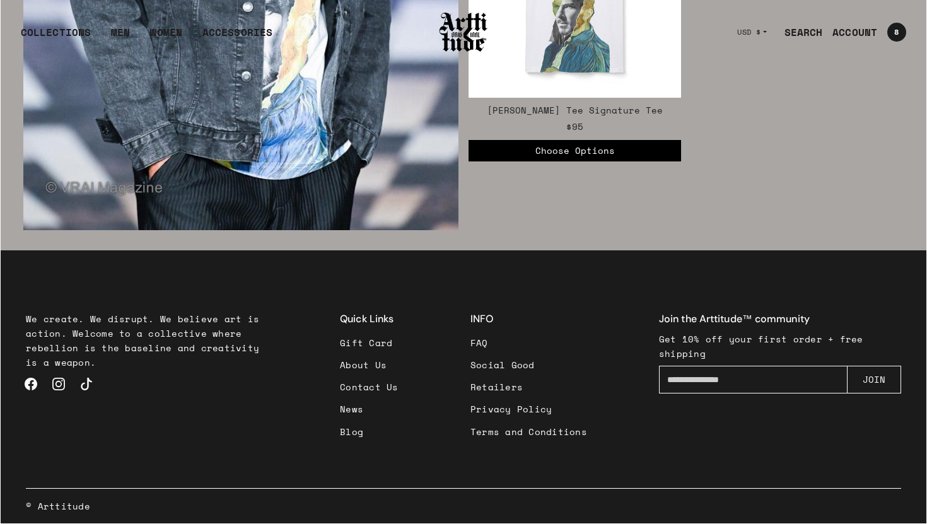 This screenshot has width=927, height=524. Describe the element at coordinates (528, 364) in the screenshot. I see `a: Social Good` at that location.